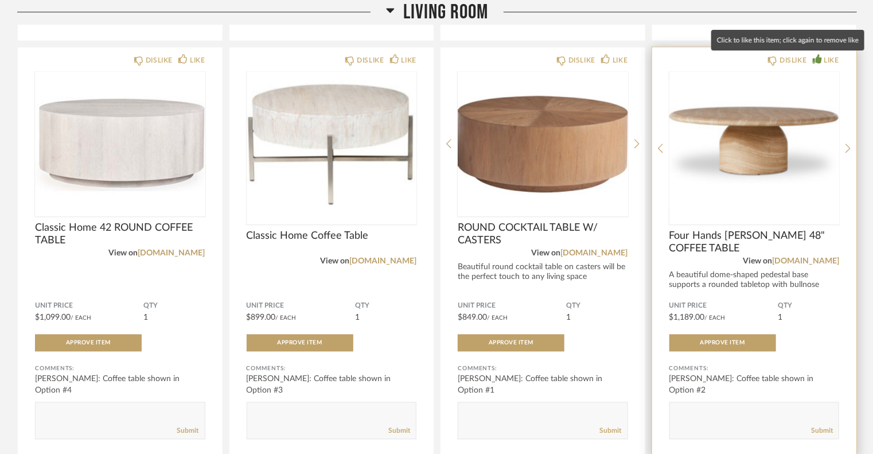 The width and height of the screenshot is (873, 454). Describe the element at coordinates (687, 318) in the screenshot. I see `span: $1,189.00` at that location.